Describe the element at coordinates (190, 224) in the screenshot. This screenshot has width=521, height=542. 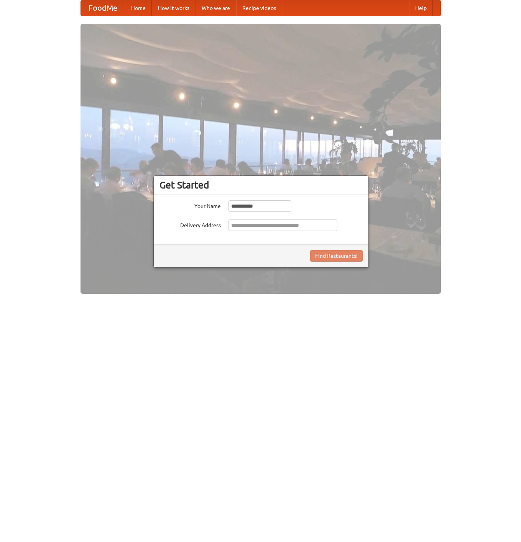
I see `label: Delivery Address` at that location.